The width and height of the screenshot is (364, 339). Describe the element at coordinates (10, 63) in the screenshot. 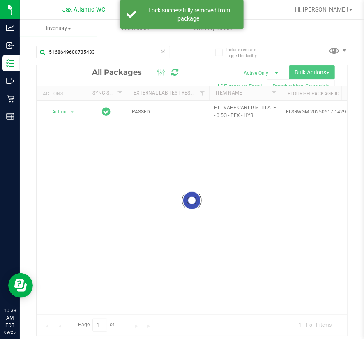

I see `inline-svg: Inventory` at that location.